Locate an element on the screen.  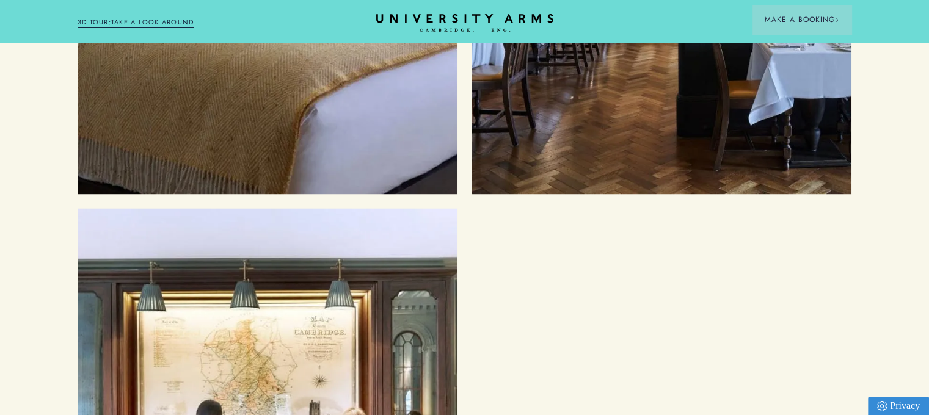
span: Make a Booking is located at coordinates (802, 20).